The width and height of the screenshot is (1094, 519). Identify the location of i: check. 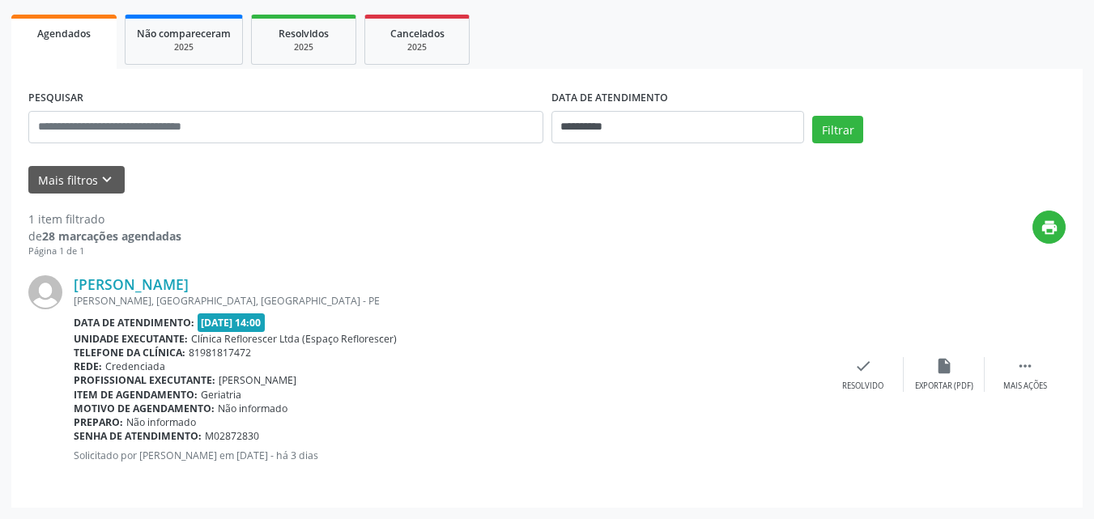
(863, 366).